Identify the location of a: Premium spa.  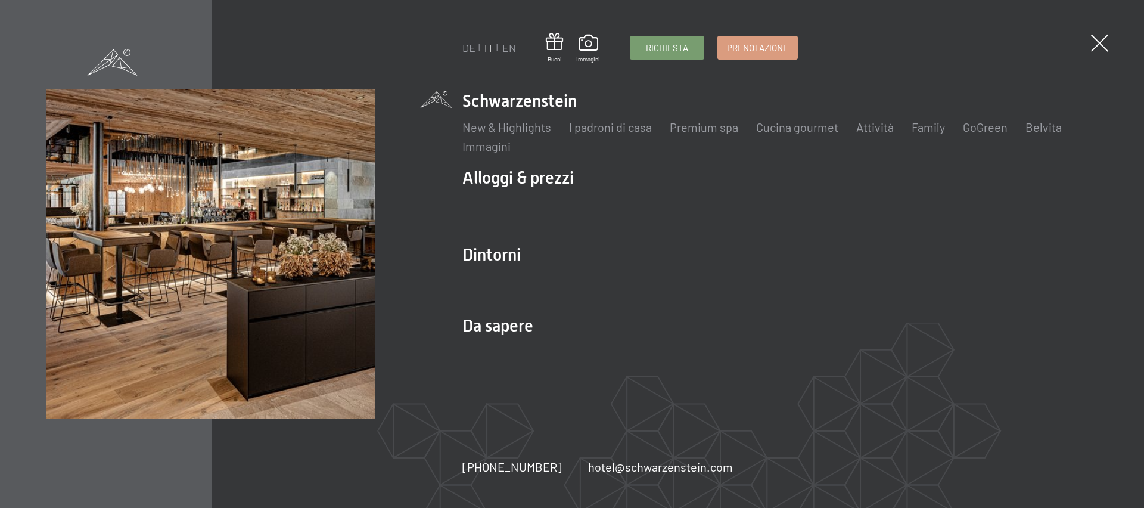
(704, 127).